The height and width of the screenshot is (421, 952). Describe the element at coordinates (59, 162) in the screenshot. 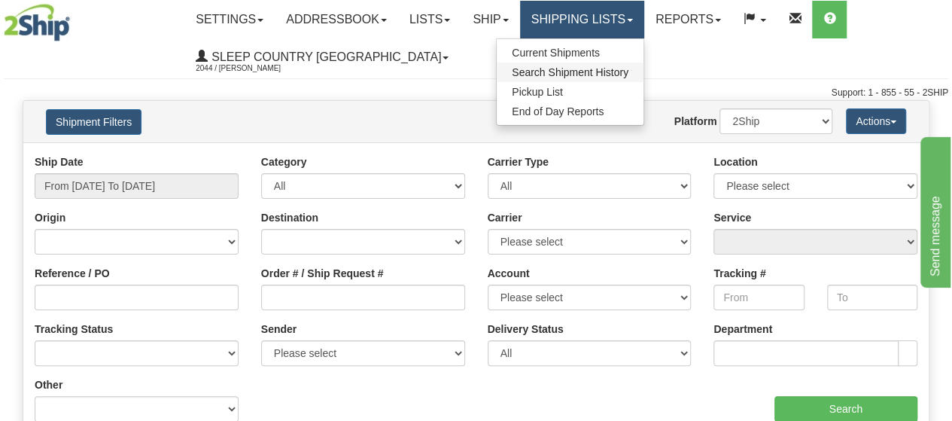

I see `label: Ship Date` at that location.